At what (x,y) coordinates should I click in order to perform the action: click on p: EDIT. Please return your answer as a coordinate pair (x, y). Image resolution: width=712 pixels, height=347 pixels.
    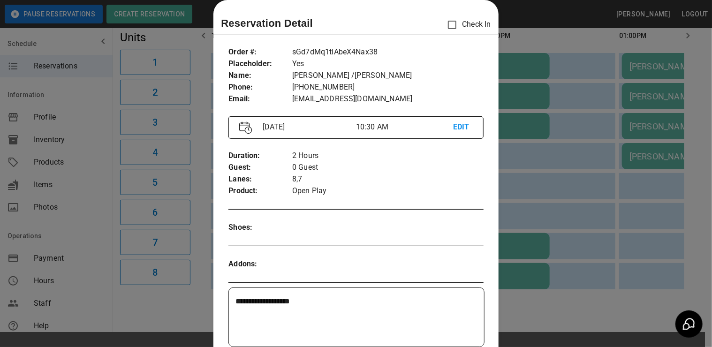
    Looking at the image, I should click on (462, 127).